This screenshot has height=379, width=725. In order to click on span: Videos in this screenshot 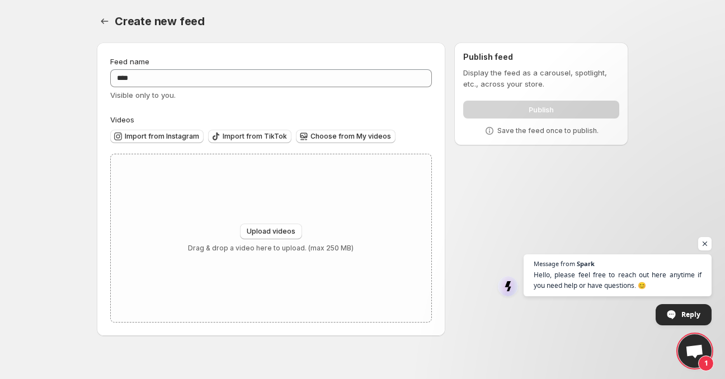, I will do `click(122, 120)`.